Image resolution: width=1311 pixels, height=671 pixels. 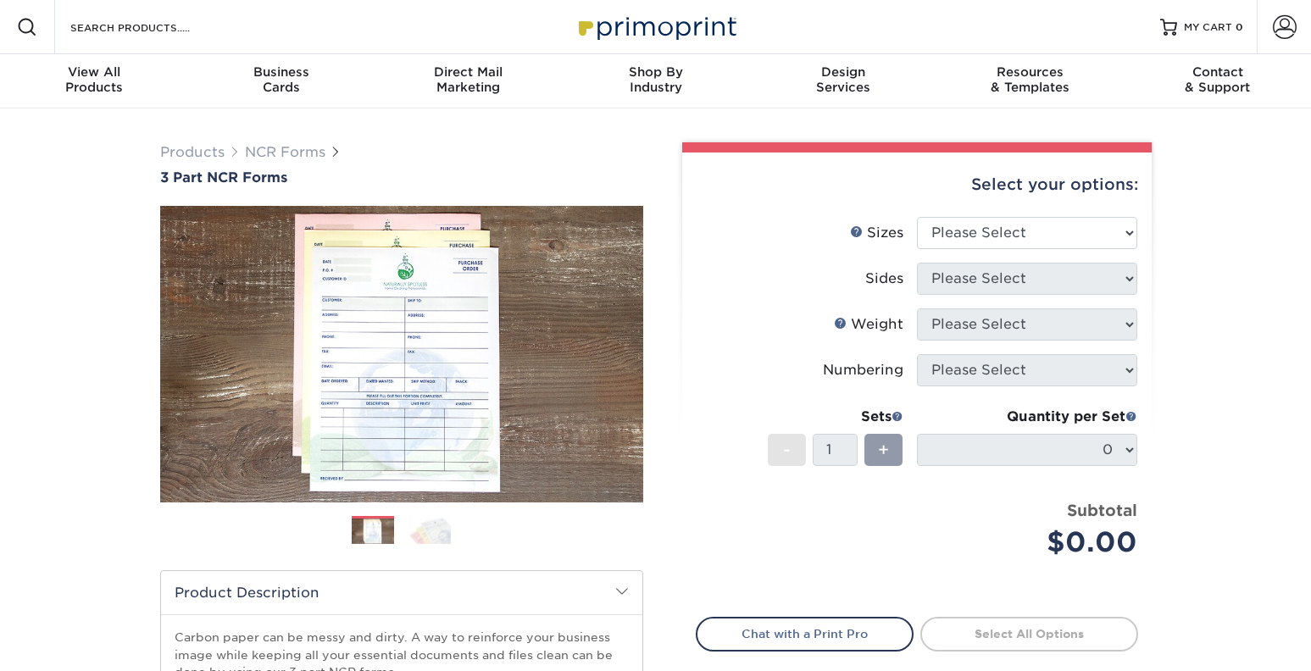 I want to click on h2: Product Description, so click(x=402, y=593).